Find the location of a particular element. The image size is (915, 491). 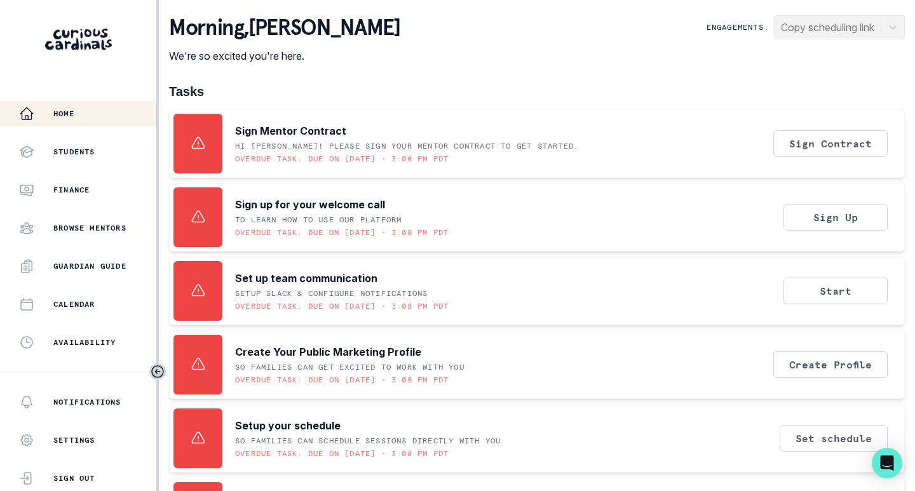

p: Guardian Guide is located at coordinates (90, 266).